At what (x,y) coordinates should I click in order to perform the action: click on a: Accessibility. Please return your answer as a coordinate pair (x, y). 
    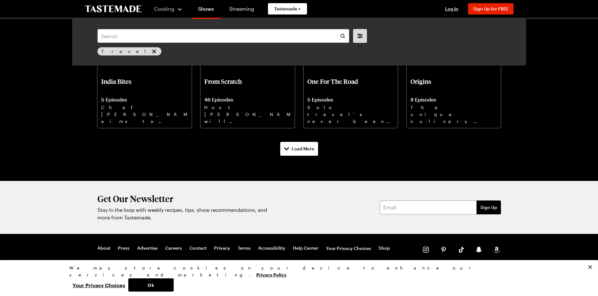
    Looking at the image, I should click on (272, 248).